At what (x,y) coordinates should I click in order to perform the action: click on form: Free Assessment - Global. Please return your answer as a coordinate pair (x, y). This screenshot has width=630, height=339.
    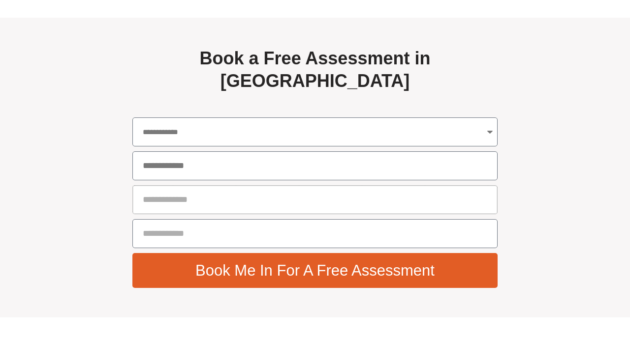
    Looking at the image, I should click on (315, 205).